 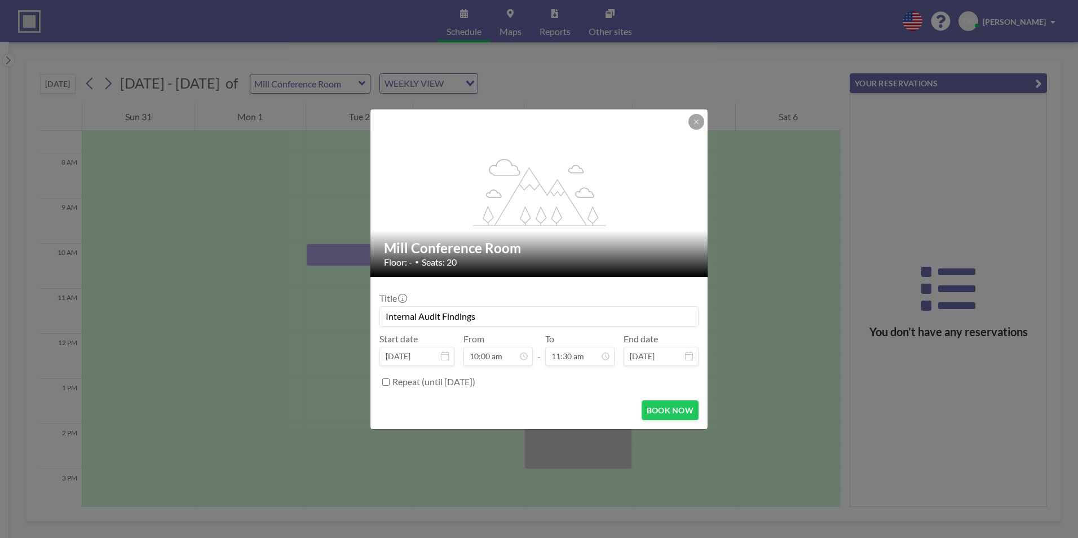 I want to click on h2: Mill Conference Room, so click(x=540, y=248).